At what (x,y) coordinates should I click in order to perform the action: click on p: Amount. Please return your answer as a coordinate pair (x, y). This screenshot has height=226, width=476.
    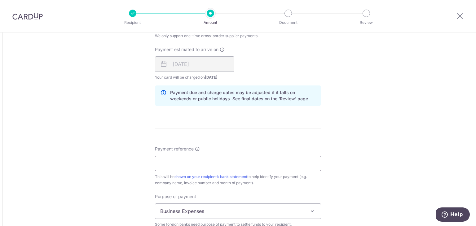
    Looking at the image, I should click on (210, 23).